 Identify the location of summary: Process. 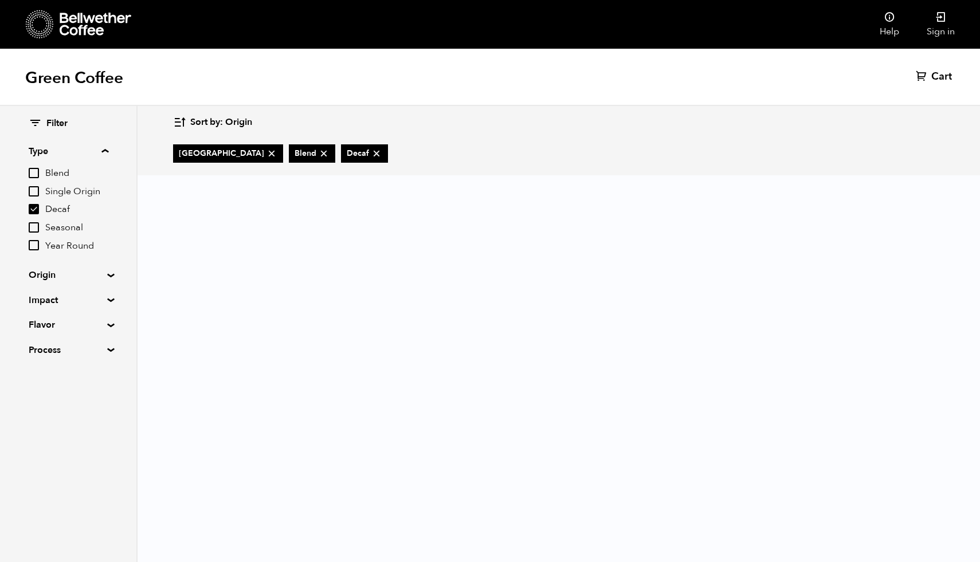
(68, 350).